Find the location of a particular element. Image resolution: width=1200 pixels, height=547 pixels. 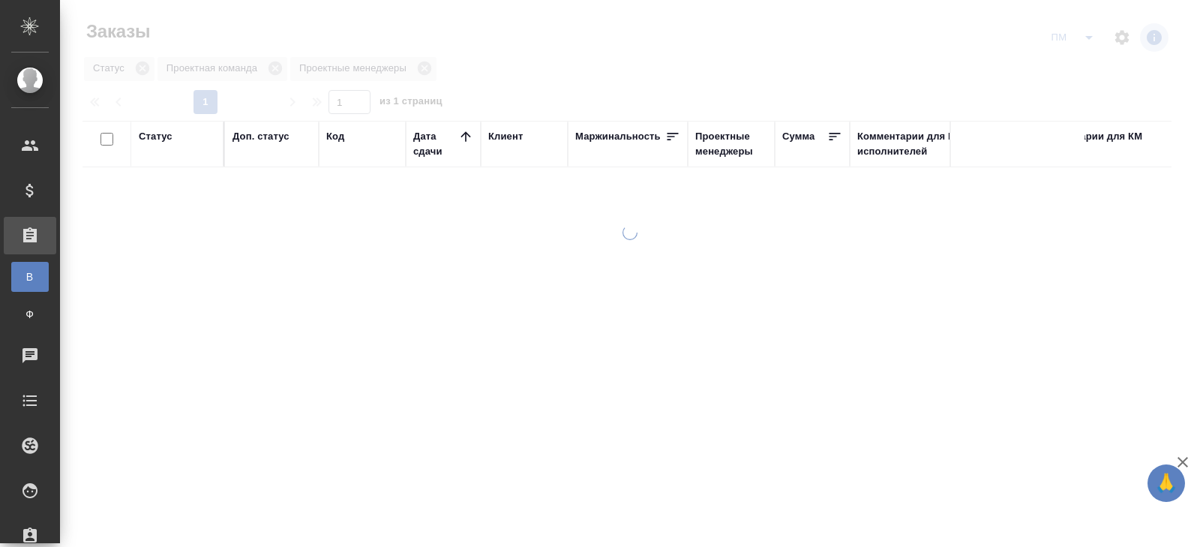

a: В is located at coordinates (30, 277).